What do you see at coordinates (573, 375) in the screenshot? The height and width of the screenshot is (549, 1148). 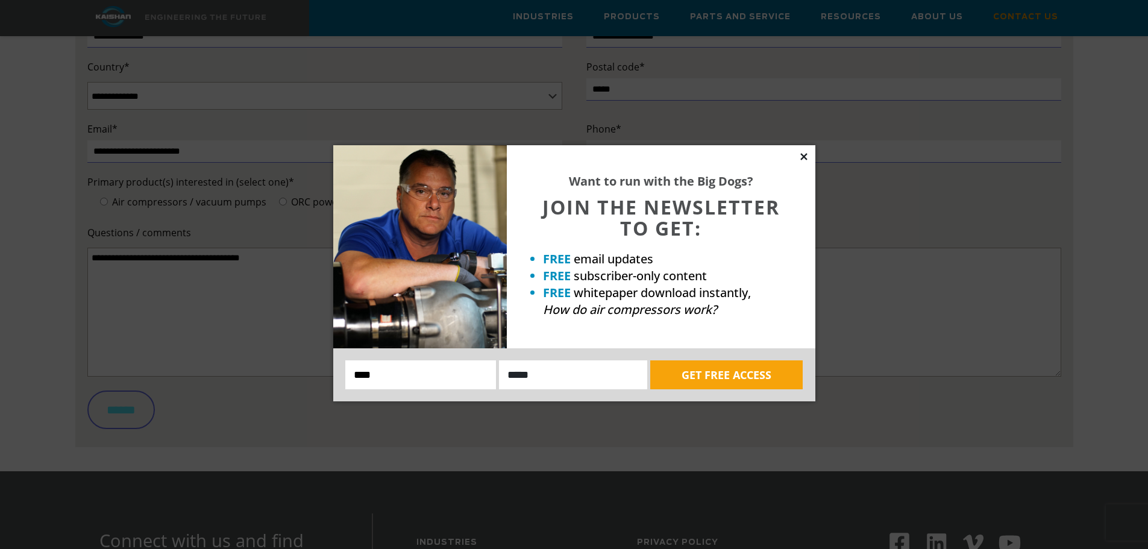 I see `input: Email` at bounding box center [573, 375].